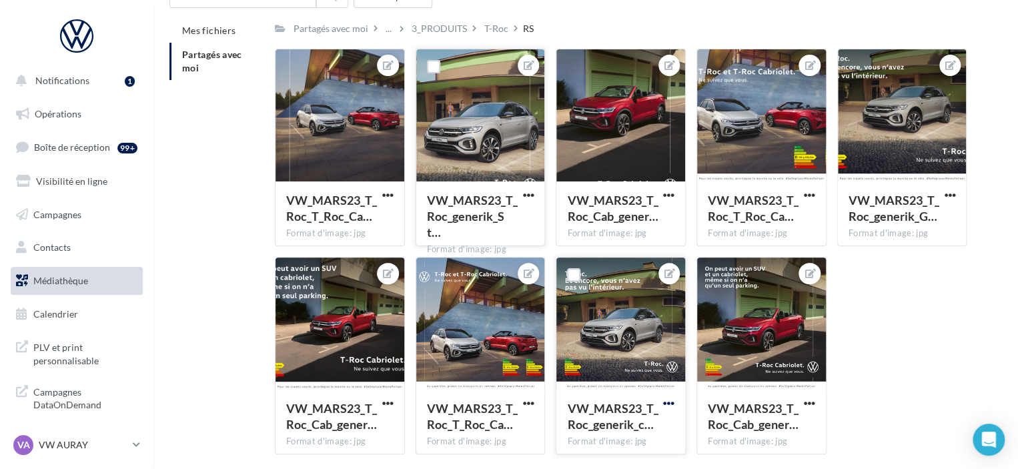  I want to click on a: Opérations, so click(77, 114).